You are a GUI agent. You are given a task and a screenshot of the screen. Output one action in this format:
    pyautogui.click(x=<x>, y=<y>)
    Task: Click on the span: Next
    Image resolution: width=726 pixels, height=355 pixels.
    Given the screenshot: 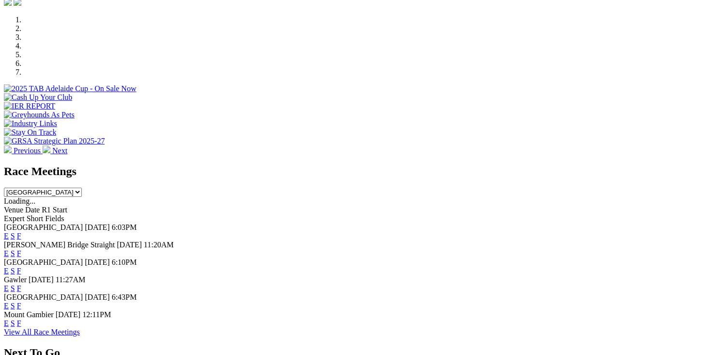 What is the action you would take?
    pyautogui.click(x=60, y=150)
    